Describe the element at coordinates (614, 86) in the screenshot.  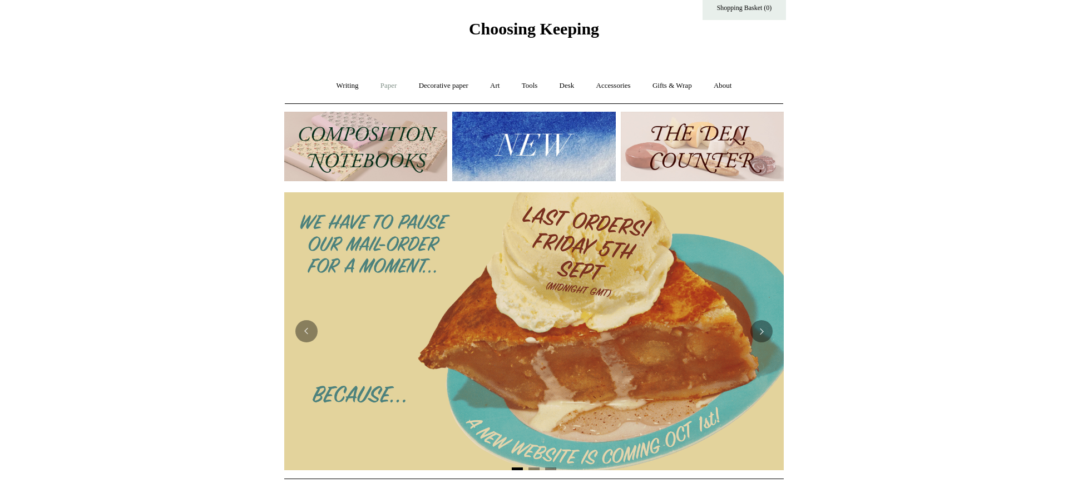
I see `a: Accessories` at that location.